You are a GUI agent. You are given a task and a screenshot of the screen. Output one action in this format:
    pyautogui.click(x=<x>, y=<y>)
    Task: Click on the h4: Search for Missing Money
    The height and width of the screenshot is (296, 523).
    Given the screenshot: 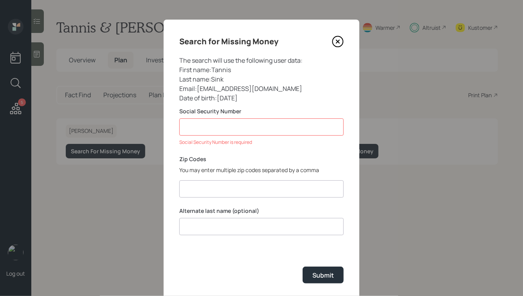 What is the action you would take?
    pyautogui.click(x=229, y=42)
    